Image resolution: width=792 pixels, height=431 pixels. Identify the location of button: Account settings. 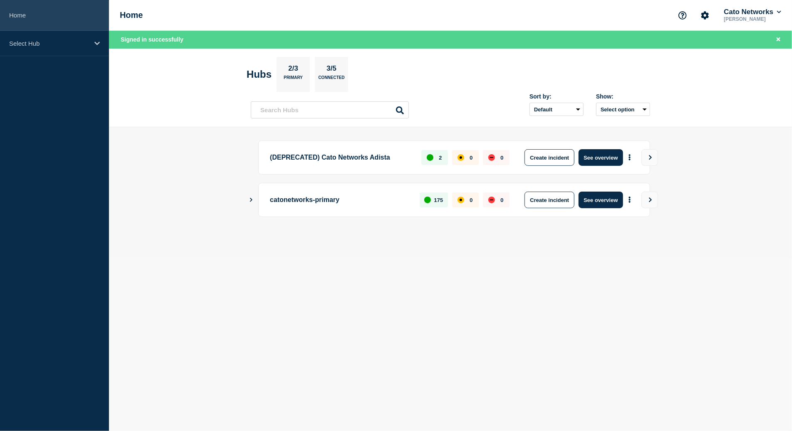
(705, 15).